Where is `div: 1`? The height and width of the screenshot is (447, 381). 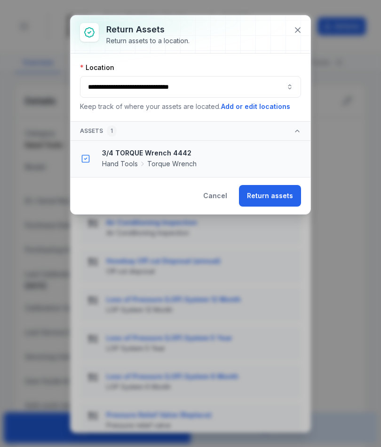
div: 1 is located at coordinates (111, 131).